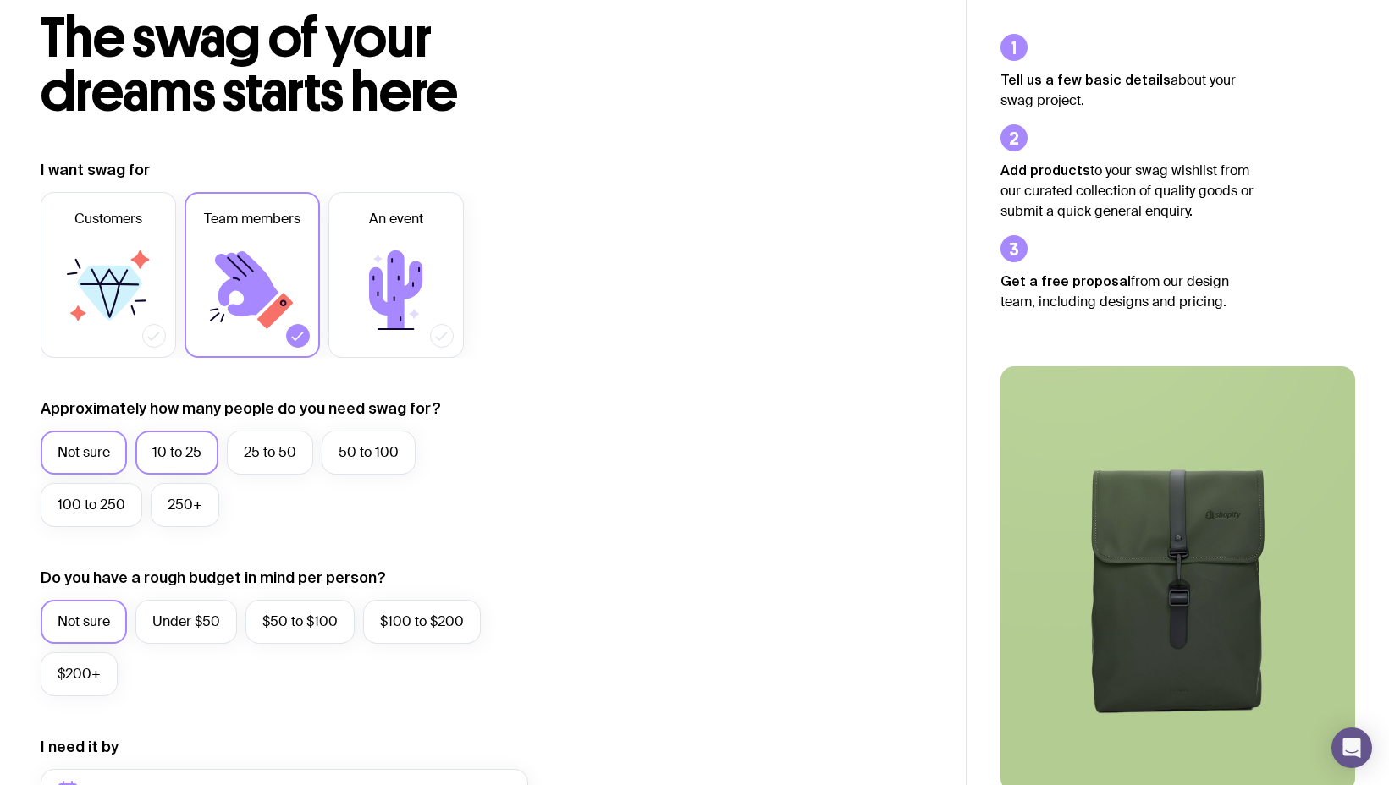 This screenshot has height=785, width=1389. I want to click on span: The swag of your dreams starts here, so click(249, 64).